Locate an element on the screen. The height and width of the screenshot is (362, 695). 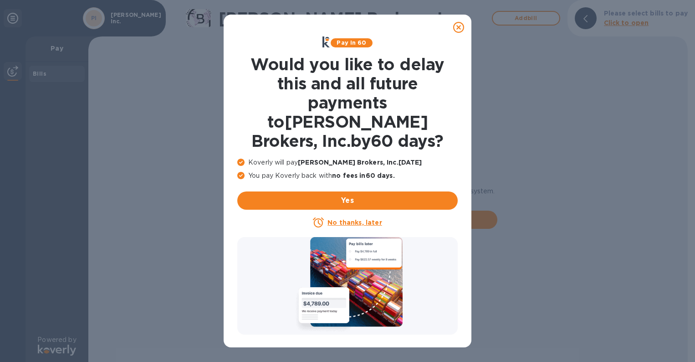
b: Pay in 60 is located at coordinates (351, 42).